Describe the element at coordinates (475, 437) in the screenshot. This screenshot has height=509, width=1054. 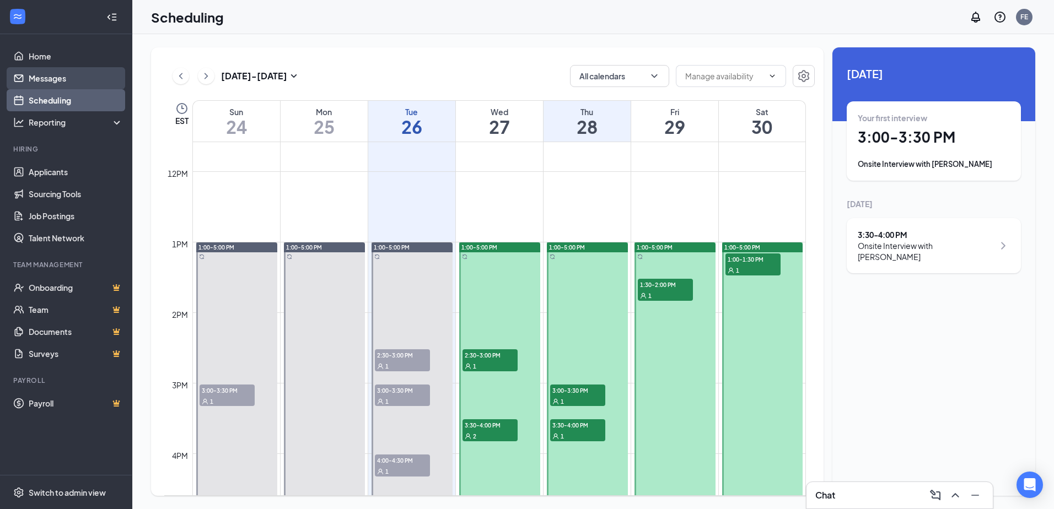
I see `span: 2` at that location.